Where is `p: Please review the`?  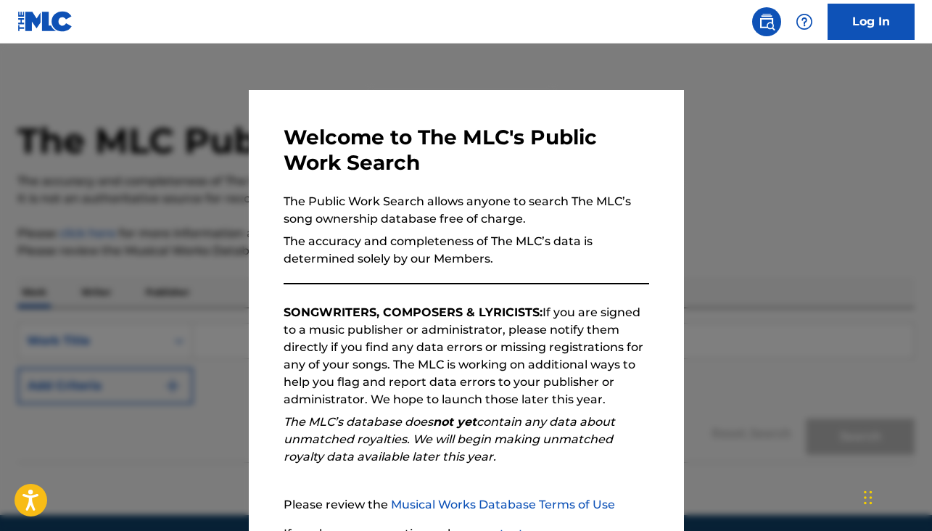 p: Please review the is located at coordinates (466, 505).